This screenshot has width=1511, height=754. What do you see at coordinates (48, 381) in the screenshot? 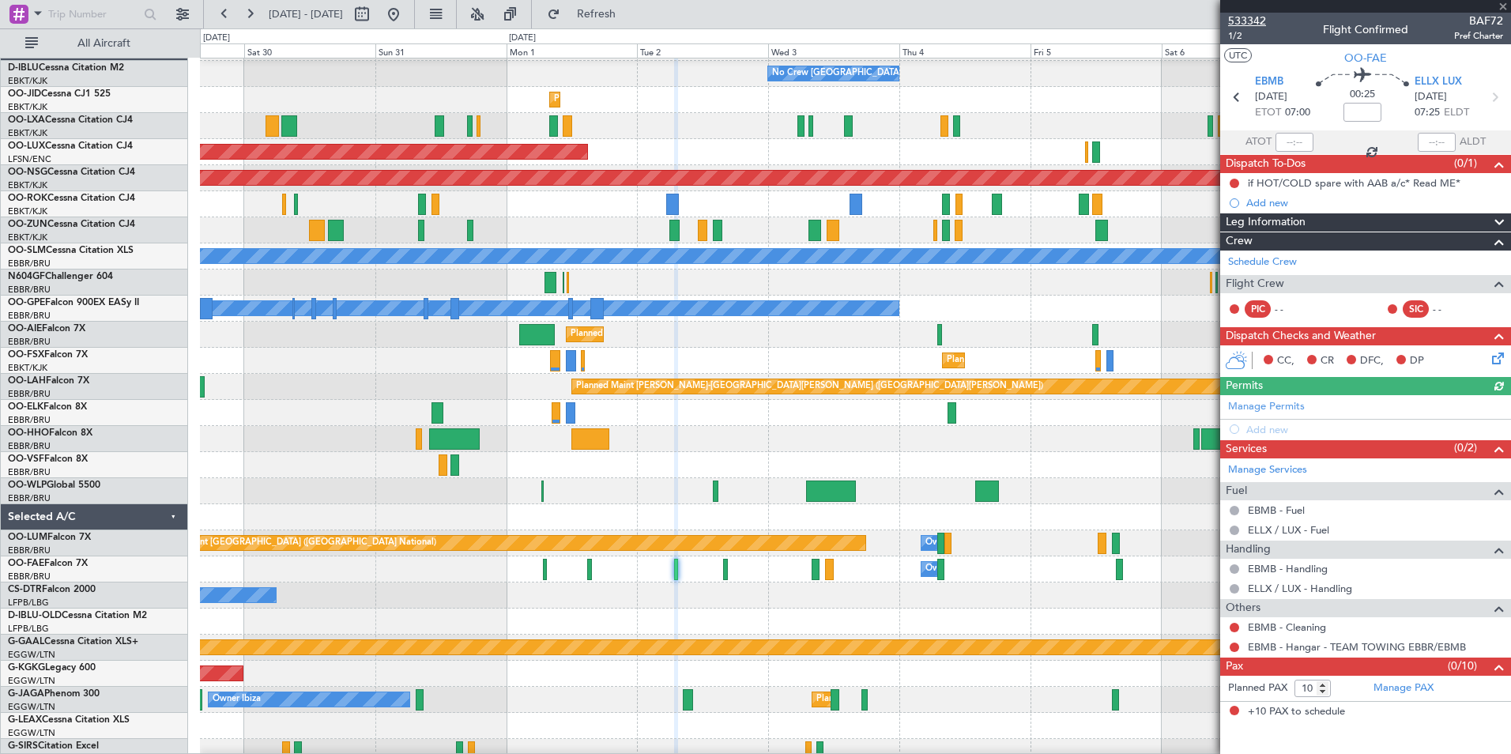
I see `a: OO-LAHFalcon 7X` at bounding box center [48, 381].